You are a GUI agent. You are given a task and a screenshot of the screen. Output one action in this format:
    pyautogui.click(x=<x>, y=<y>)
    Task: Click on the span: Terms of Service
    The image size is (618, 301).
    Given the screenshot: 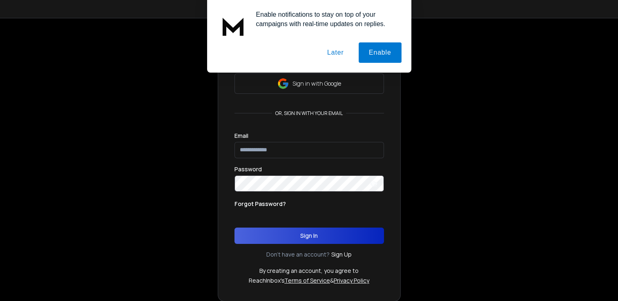 What is the action you would take?
    pyautogui.click(x=307, y=281)
    